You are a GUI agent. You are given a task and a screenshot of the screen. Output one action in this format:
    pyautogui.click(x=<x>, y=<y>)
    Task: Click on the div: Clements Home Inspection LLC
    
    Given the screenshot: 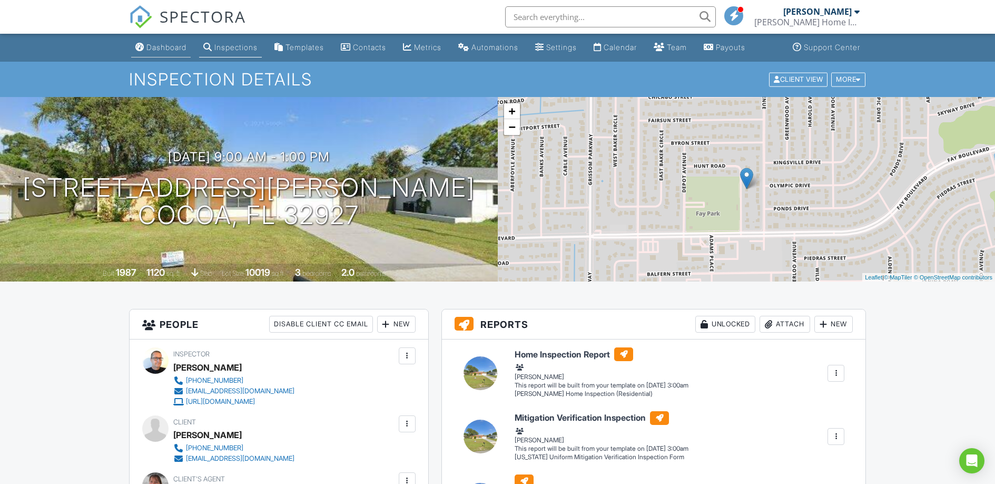 What is the action you would take?
    pyautogui.click(x=807, y=22)
    